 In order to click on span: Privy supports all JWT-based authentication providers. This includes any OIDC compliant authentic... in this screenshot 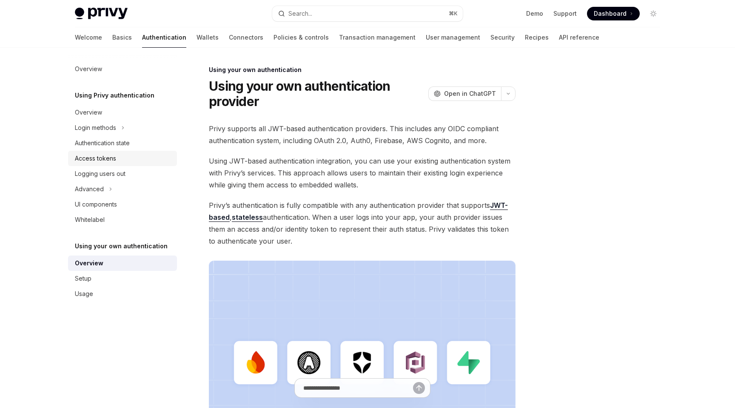, I will do `click(362, 134)`.